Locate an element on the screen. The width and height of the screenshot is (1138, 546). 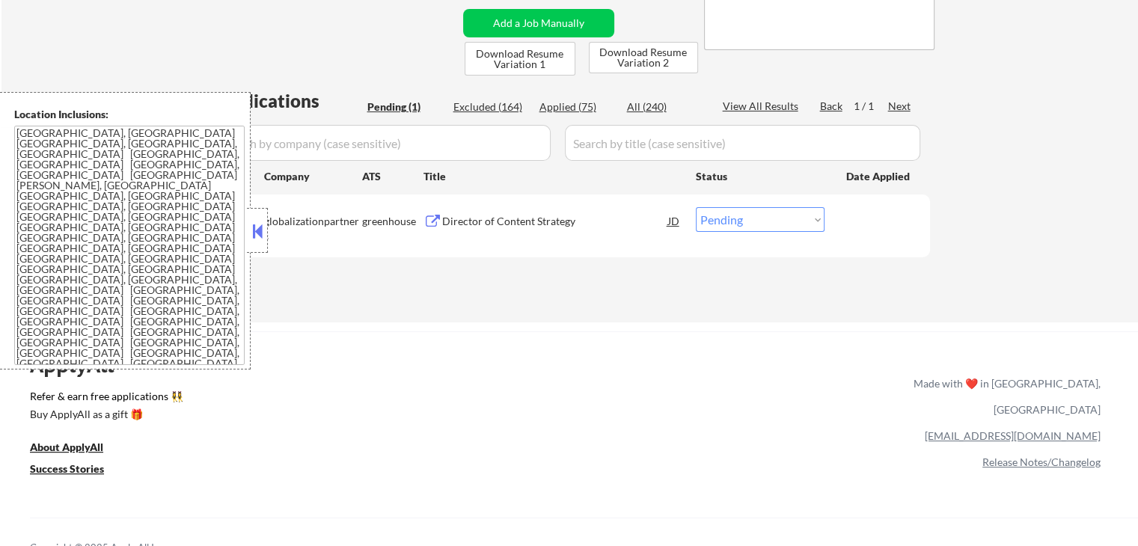
div: Date Applied is located at coordinates (879, 177).